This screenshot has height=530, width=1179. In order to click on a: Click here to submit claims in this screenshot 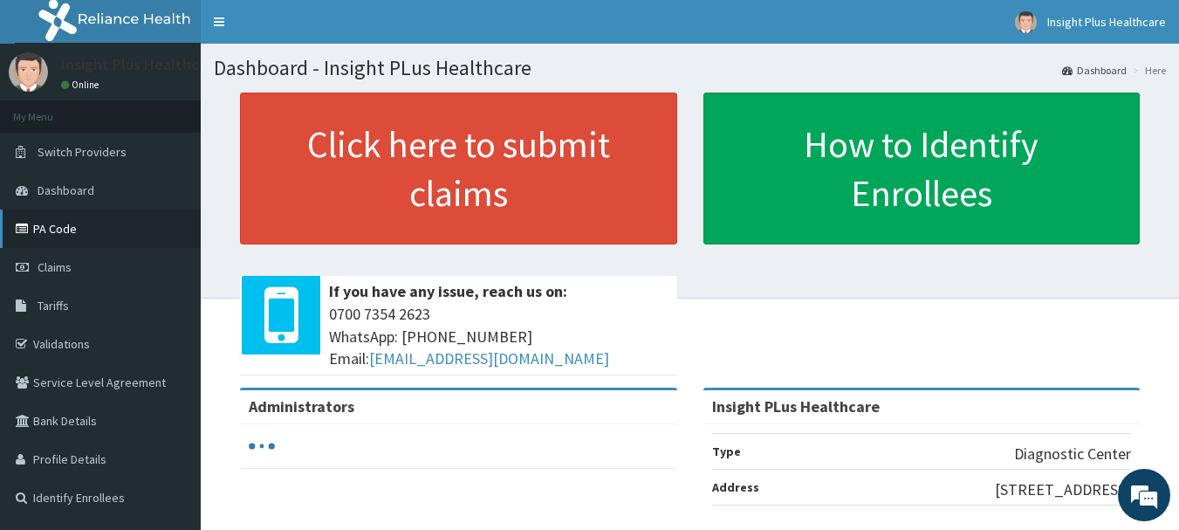, I will do `click(458, 168)`.